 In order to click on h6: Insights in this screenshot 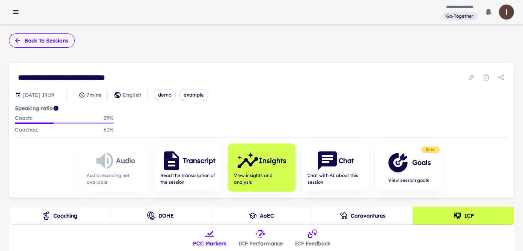, I will do `click(273, 161)`.